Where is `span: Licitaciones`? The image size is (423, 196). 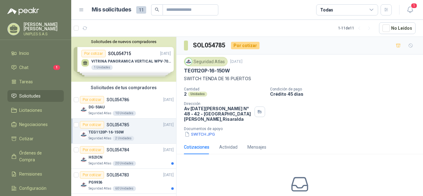 span: Licitaciones is located at coordinates (31, 110).